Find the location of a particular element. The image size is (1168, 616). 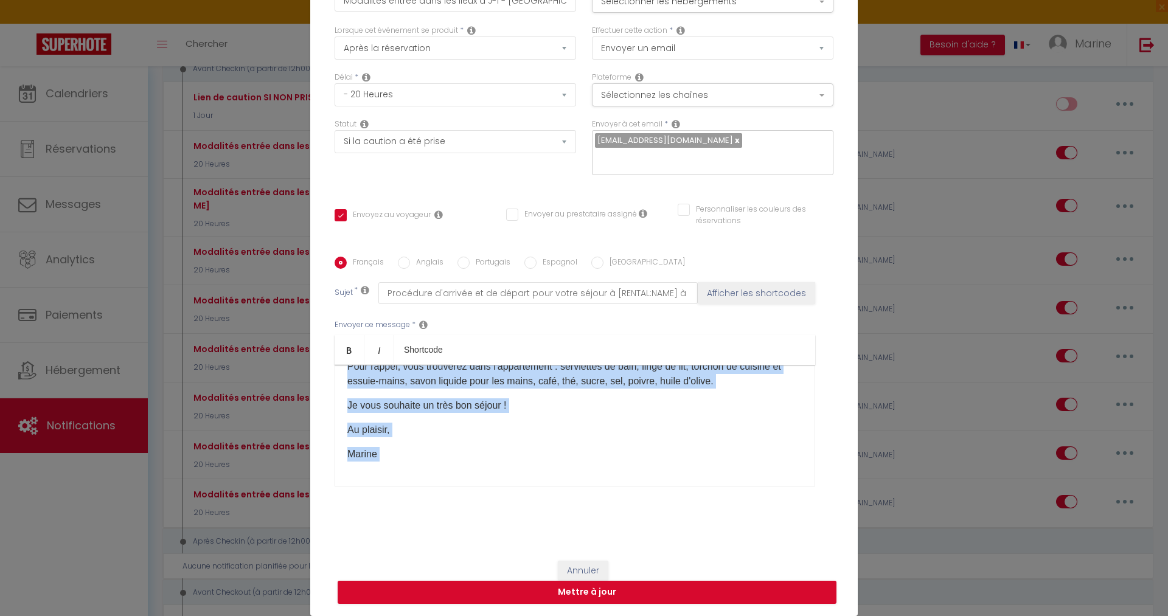

i: Event Occur is located at coordinates (471, 30).